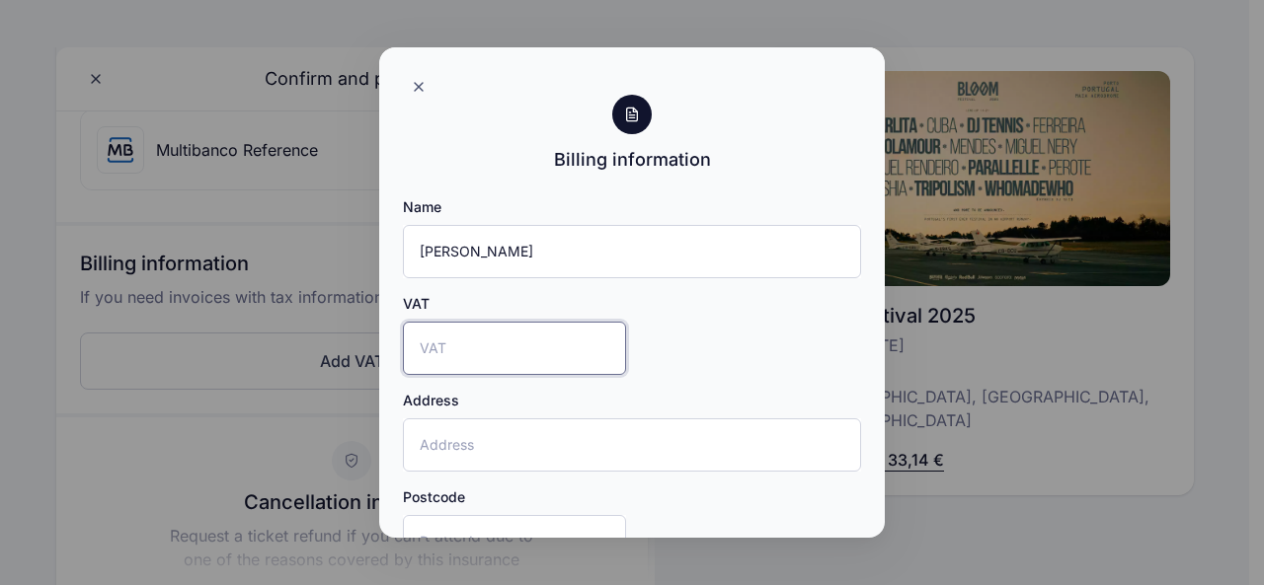 Image resolution: width=1264 pixels, height=585 pixels. What do you see at coordinates (514, 349) in the screenshot?
I see `input: VAT` at bounding box center [514, 349].